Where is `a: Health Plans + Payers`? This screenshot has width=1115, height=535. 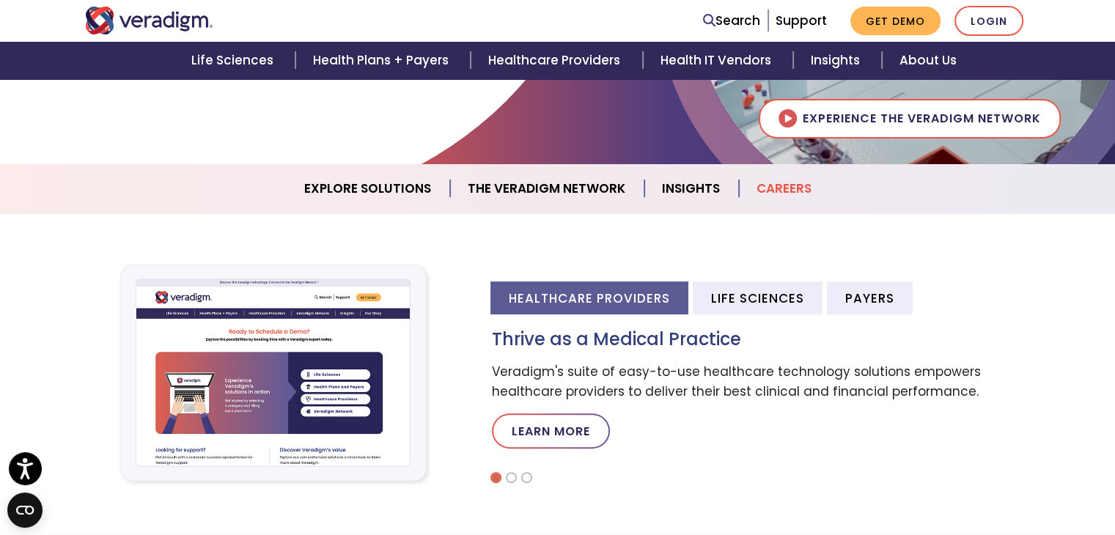 a: Health Plans + Payers is located at coordinates (383, 60).